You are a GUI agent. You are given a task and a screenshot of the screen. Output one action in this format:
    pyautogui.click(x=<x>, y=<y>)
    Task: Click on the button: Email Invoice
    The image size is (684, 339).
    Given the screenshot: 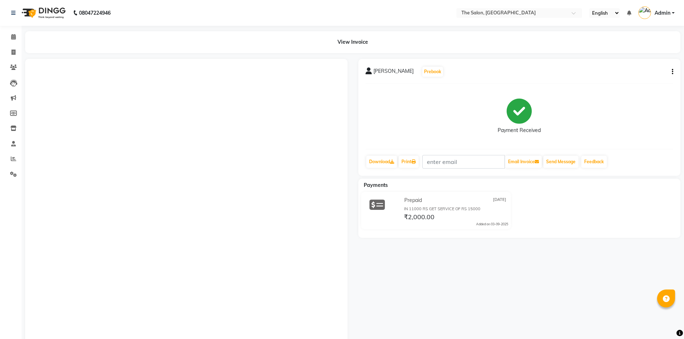 What is the action you would take?
    pyautogui.click(x=523, y=162)
    